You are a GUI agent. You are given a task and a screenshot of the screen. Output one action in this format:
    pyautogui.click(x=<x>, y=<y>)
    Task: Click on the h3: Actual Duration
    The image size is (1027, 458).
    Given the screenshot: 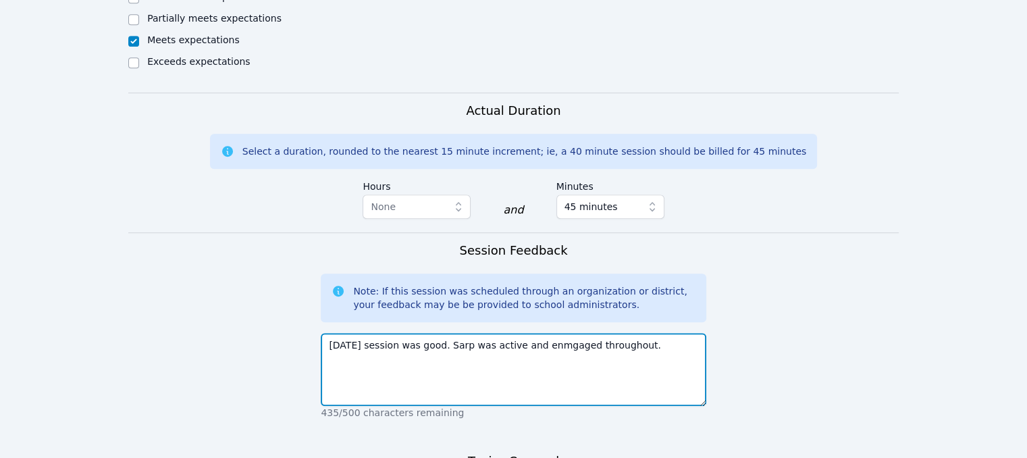 What is the action you would take?
    pyautogui.click(x=513, y=111)
    